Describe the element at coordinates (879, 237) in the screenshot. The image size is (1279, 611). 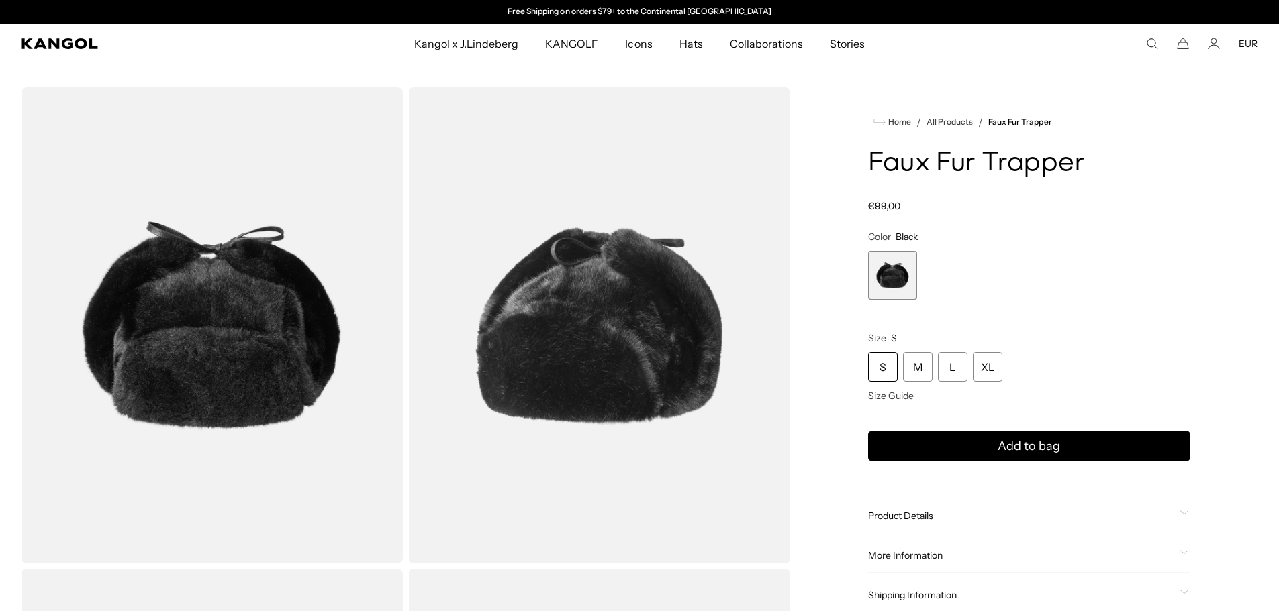
I see `span: Color` at that location.